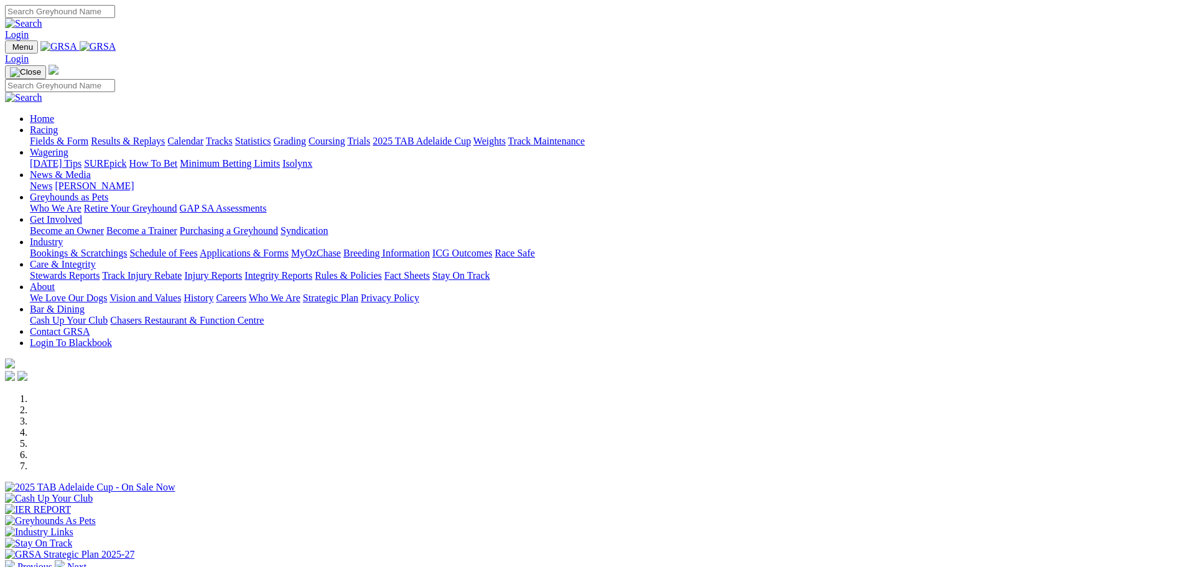 The image size is (1185, 567). Describe the element at coordinates (49, 498) in the screenshot. I see `img: Cash Up Your Club` at that location.